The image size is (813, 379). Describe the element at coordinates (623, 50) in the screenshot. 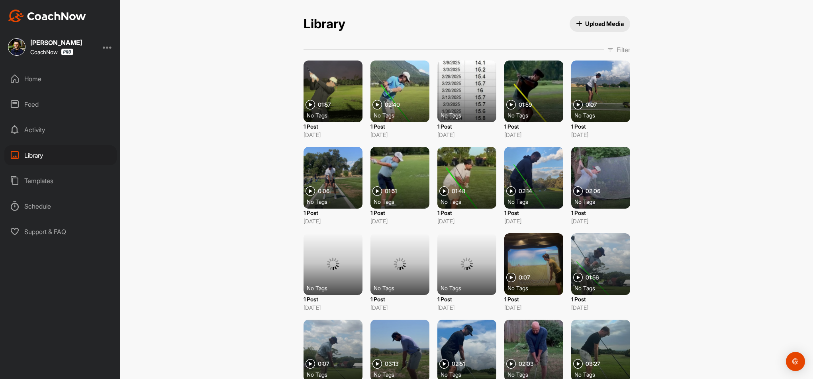

I see `p: Filter` at that location.